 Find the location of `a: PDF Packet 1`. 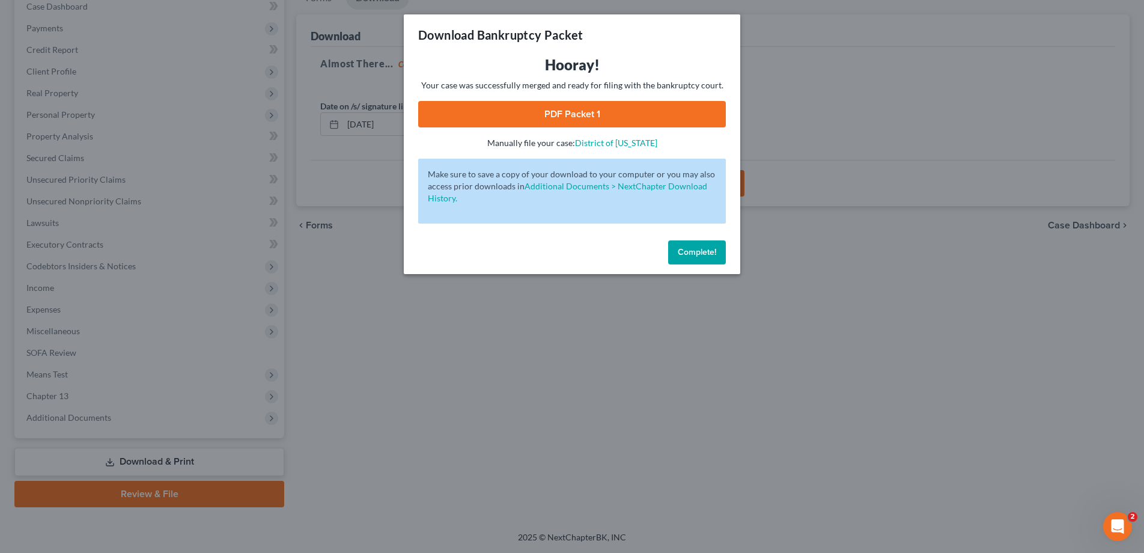

a: PDF Packet 1 is located at coordinates (572, 114).